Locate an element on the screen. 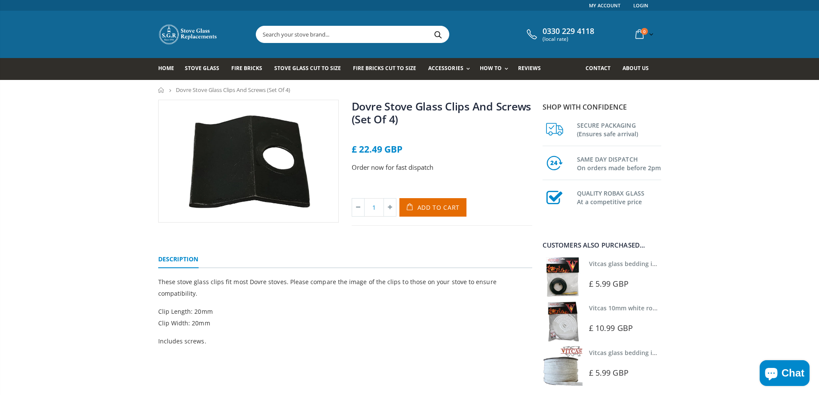  span: (local rate) is located at coordinates (569, 39).